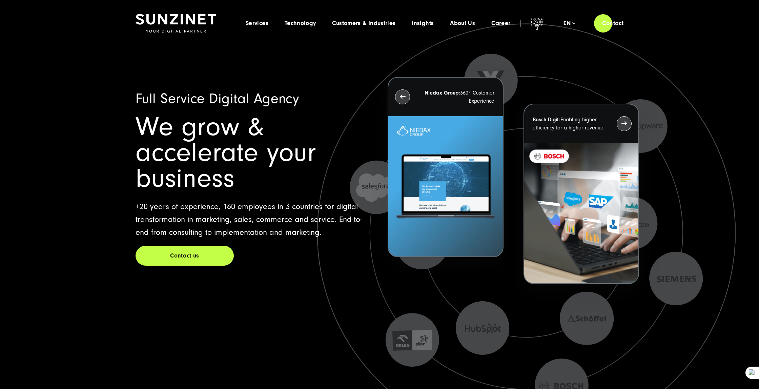 The height and width of the screenshot is (389, 759). I want to click on span: Insights, so click(422, 23).